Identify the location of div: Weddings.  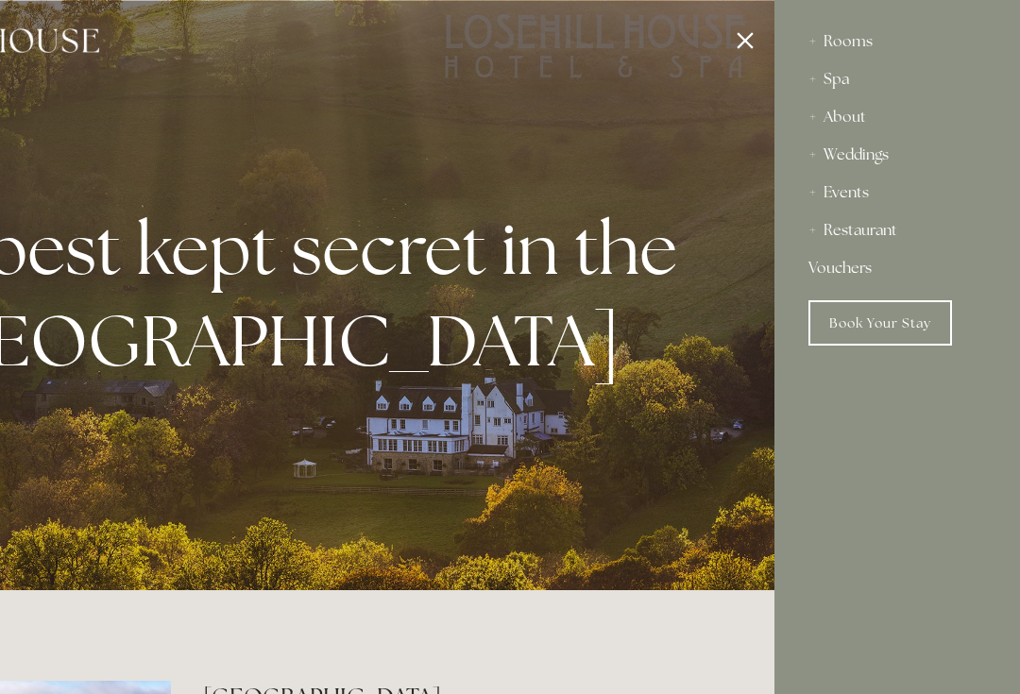
(897, 155).